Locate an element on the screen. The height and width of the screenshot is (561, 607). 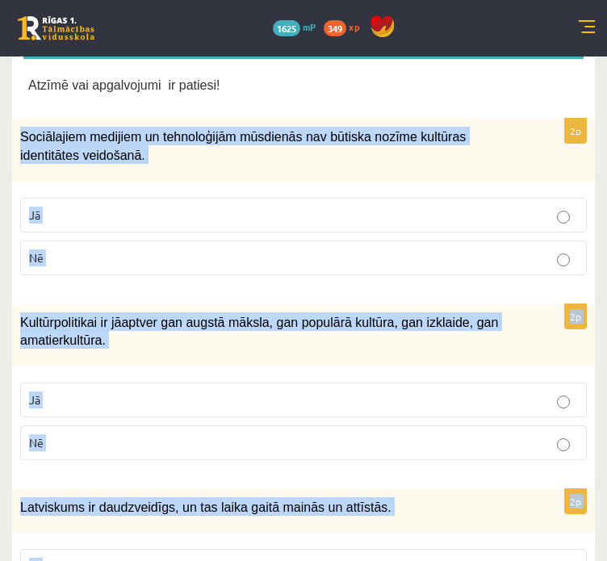
span: Kultūrpolitikai ir jāaptver gan augstā māksla, gan populārā kultūra, gan izklaide, gan amatierkul... is located at coordinates (259, 332).